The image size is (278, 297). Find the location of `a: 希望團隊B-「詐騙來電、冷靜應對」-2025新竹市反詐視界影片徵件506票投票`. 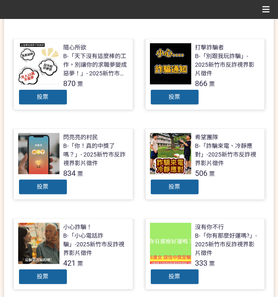

a: 希望團隊B-「詐騙來電、冷靜應對」-2025新竹市反詐視界影片徵件506票投票 is located at coordinates (205, 164).